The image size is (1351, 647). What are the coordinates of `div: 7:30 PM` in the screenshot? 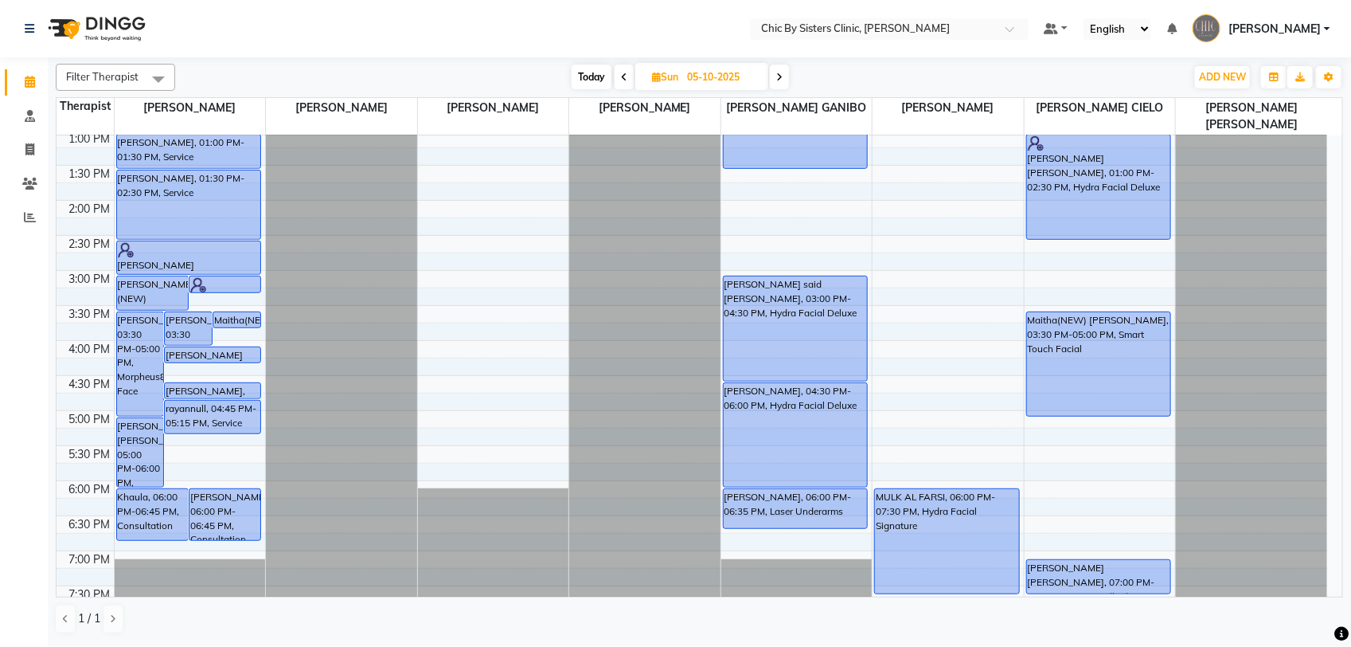 It's located at (90, 594).